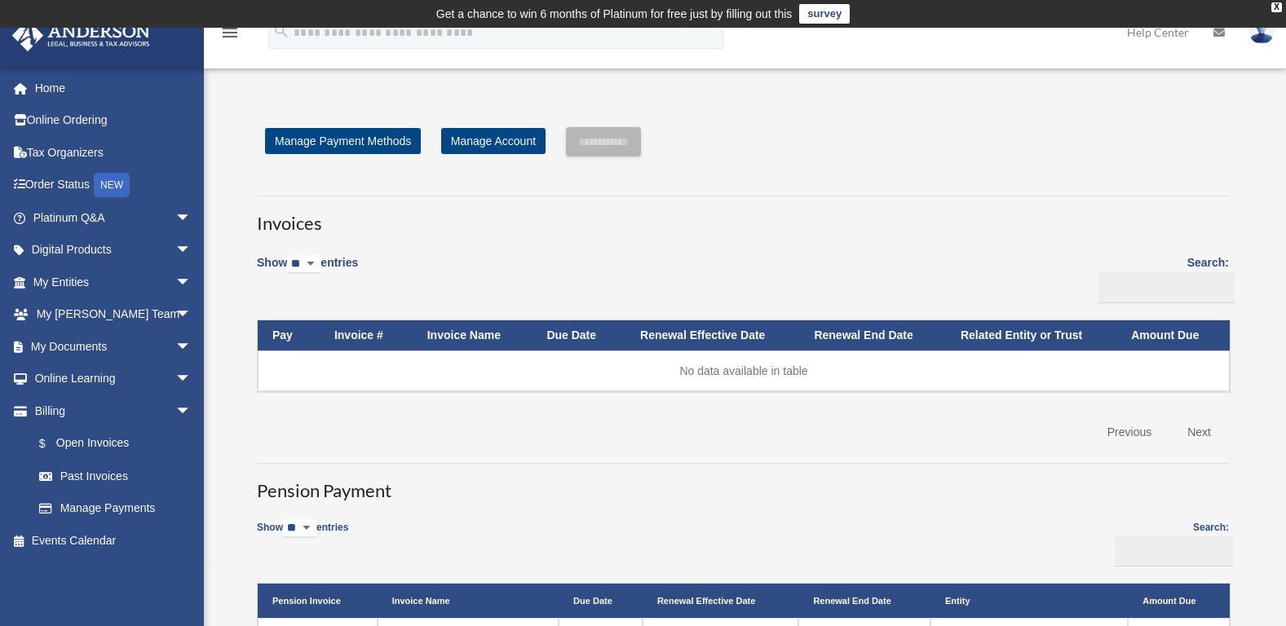  What do you see at coordinates (1129, 432) in the screenshot?
I see `a: Previous` at bounding box center [1129, 432].